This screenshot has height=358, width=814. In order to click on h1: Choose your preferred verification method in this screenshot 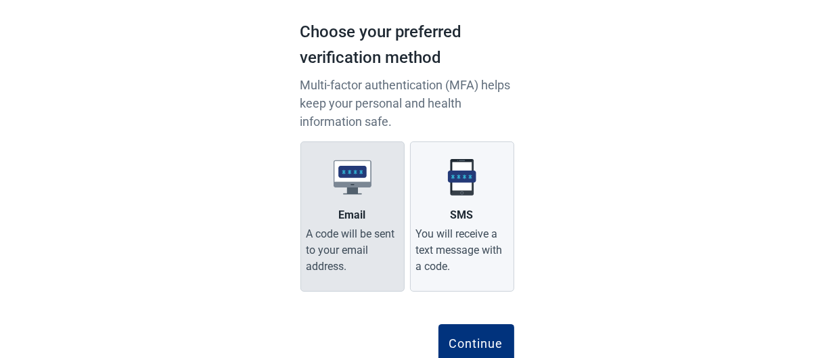, I will do `click(408, 47)`.